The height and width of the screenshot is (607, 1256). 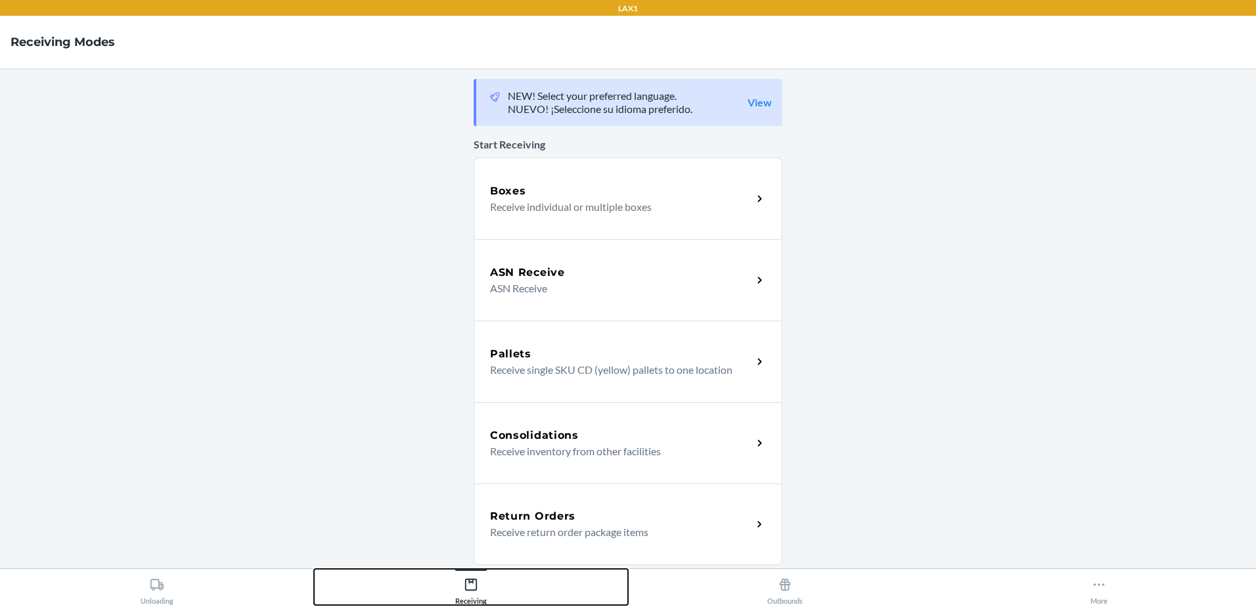 What do you see at coordinates (785, 589) in the screenshot?
I see `div: Outbounds` at bounding box center [785, 589].